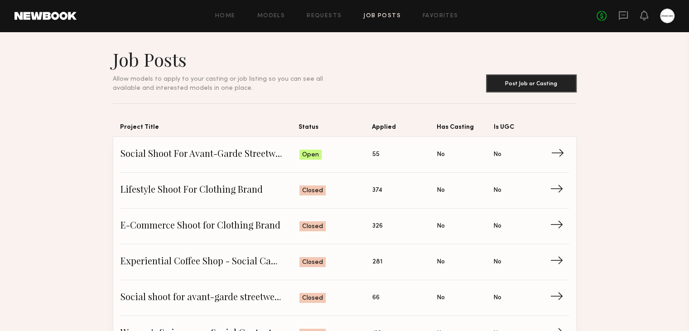 This screenshot has height=331, width=689. Describe the element at coordinates (210, 190) in the screenshot. I see `span: Lifestyle Shoot For Clothing Brand` at that location.